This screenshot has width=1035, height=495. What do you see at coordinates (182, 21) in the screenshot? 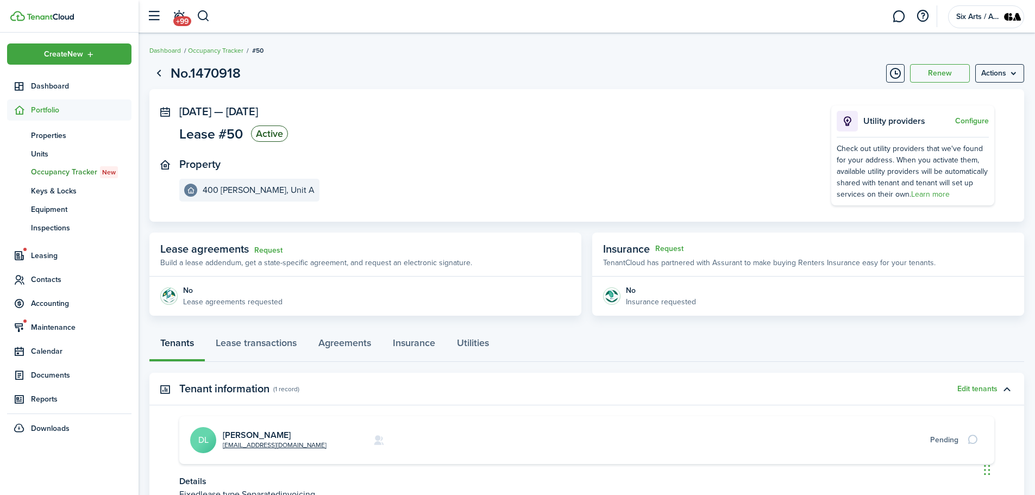
I see `span: +99` at bounding box center [182, 21].